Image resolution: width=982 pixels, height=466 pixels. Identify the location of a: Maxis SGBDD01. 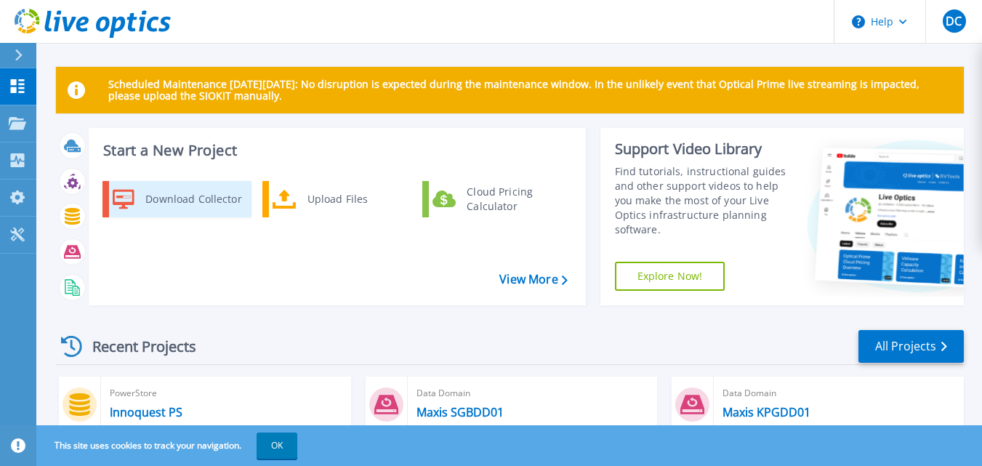
(460, 412).